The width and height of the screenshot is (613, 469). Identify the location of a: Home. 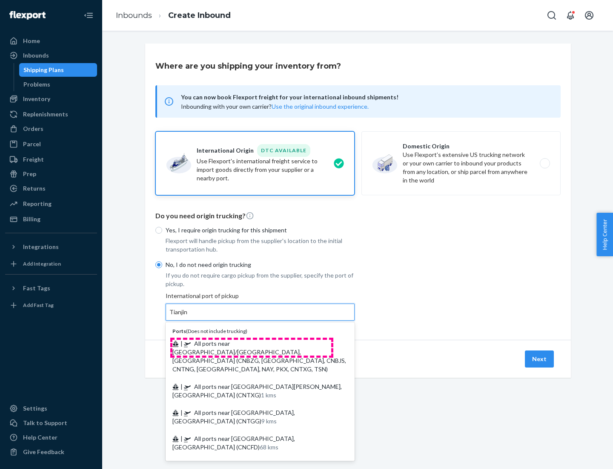
(51, 41).